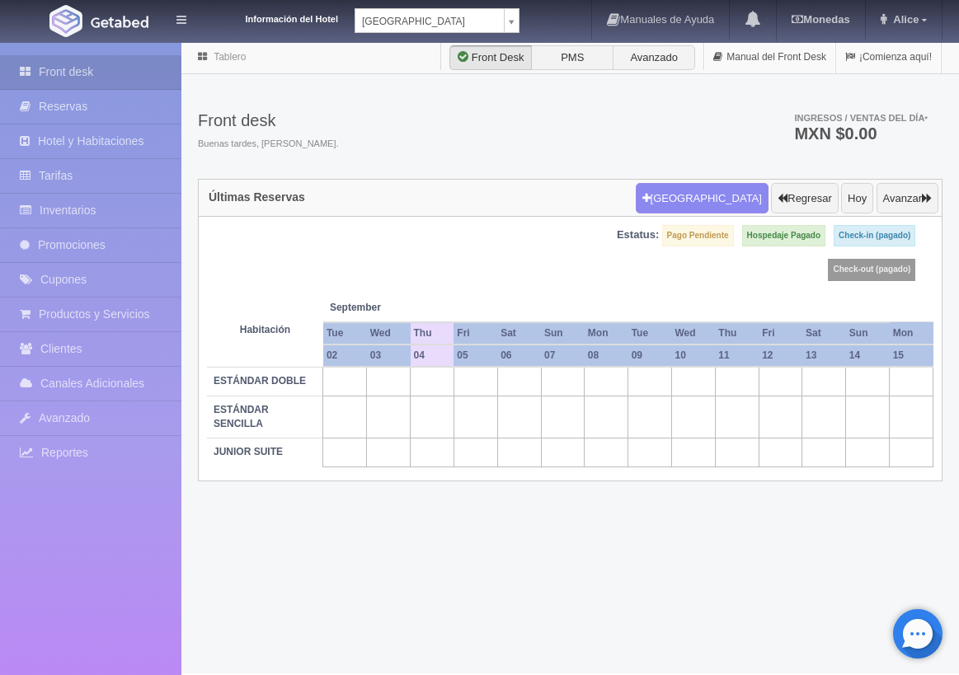 The image size is (959, 675). I want to click on th: 07, so click(562, 355).